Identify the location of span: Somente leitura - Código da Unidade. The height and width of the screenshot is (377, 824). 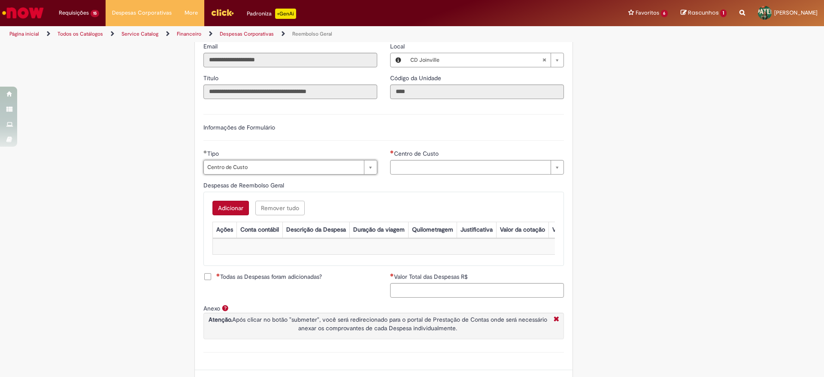
(416, 78).